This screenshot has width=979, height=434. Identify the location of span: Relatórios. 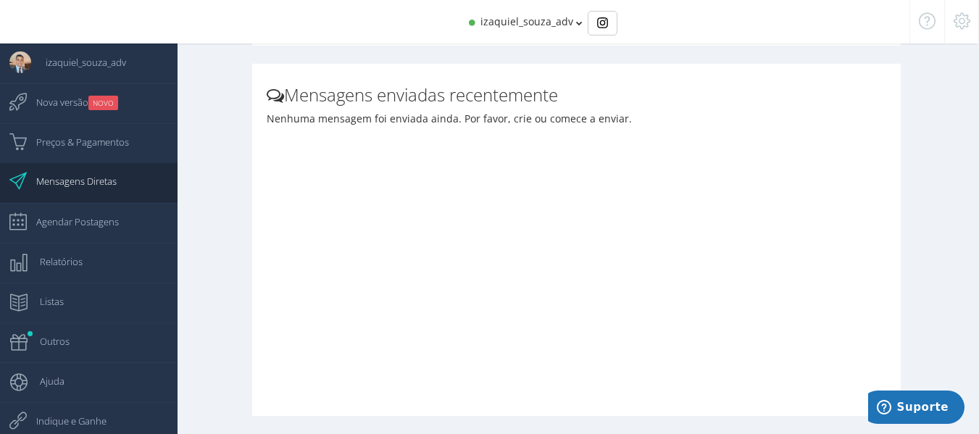
(54, 262).